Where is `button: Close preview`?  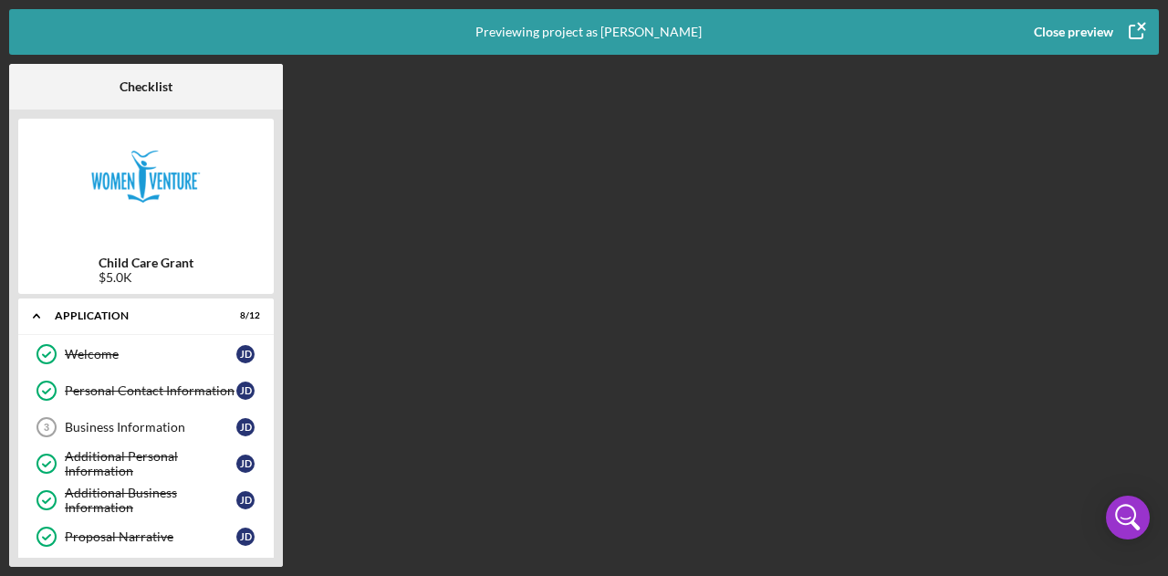
button: Close preview is located at coordinates (1087, 32).